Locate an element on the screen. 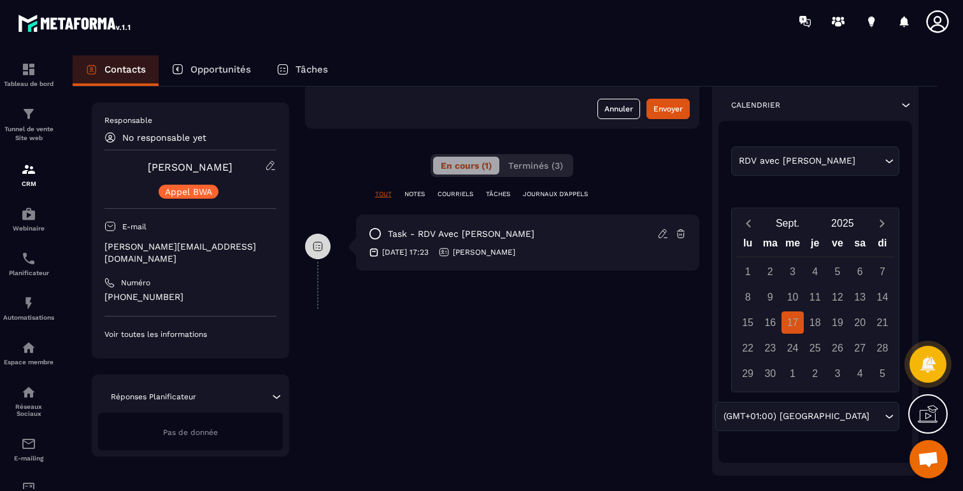  a: emailemailE-mailing is located at coordinates (29, 449).